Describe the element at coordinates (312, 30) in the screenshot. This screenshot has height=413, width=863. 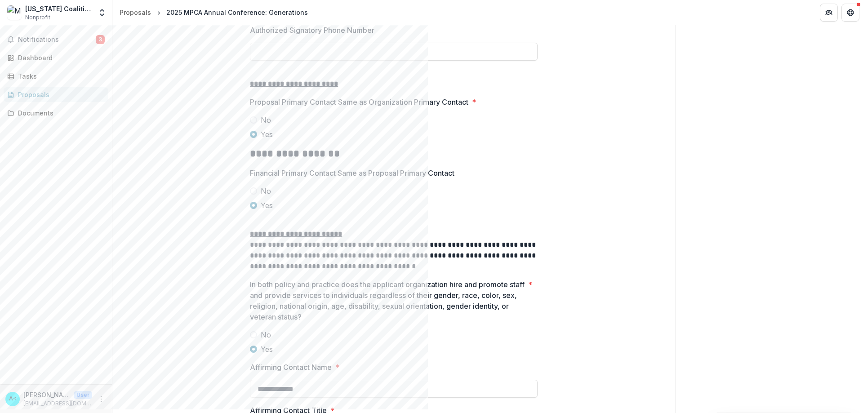
I see `p: Authorized Signatory Phone Number` at that location.